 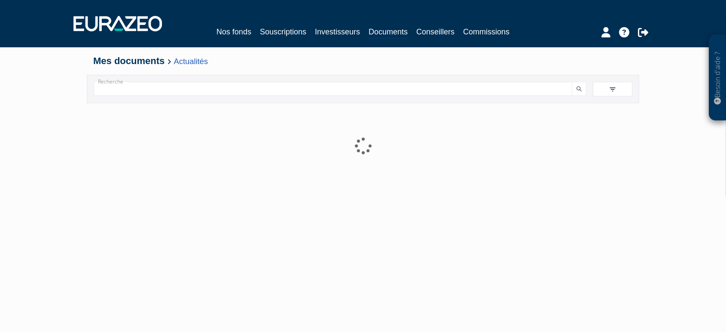 What do you see at coordinates (118, 24) in the screenshot?
I see `img: 1732889491-logotype_eurazeo_blanc_rvb.png` at bounding box center [118, 24].